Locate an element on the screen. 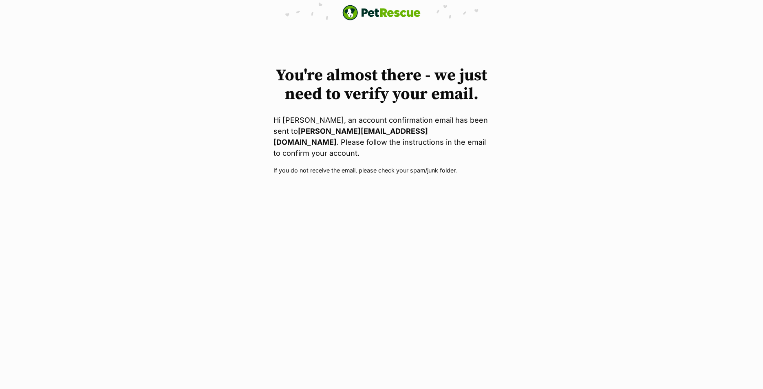  p: If you do not receive the email, please check your spam/junk folder. is located at coordinates (382, 170).